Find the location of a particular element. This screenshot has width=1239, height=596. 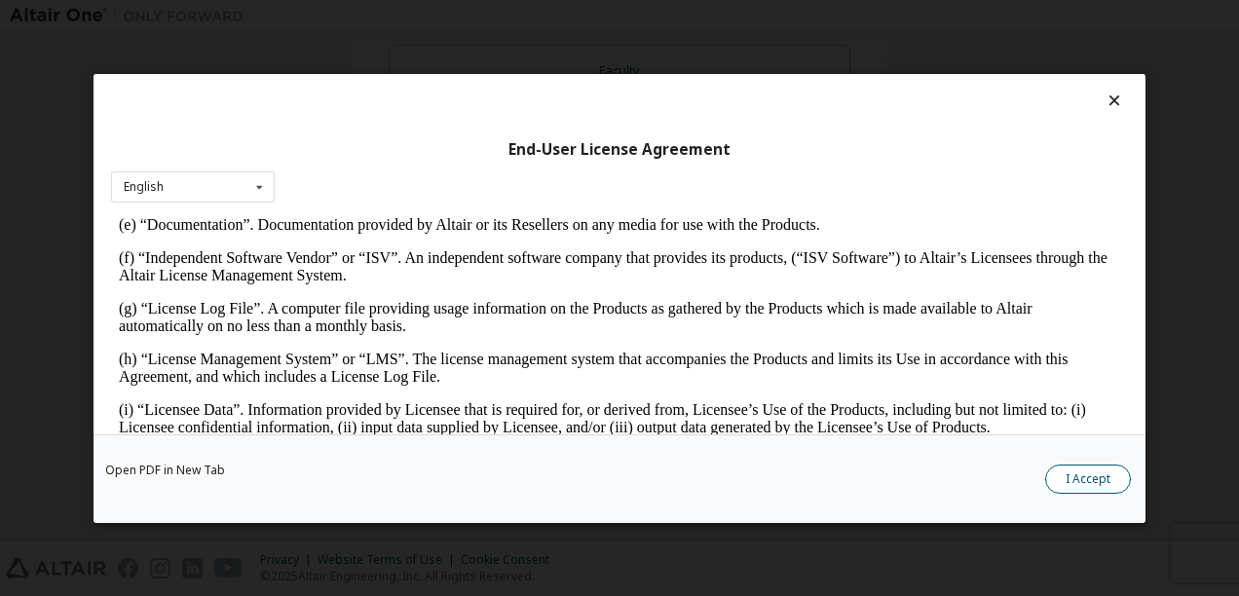

button: I Accept is located at coordinates (1088, 478).